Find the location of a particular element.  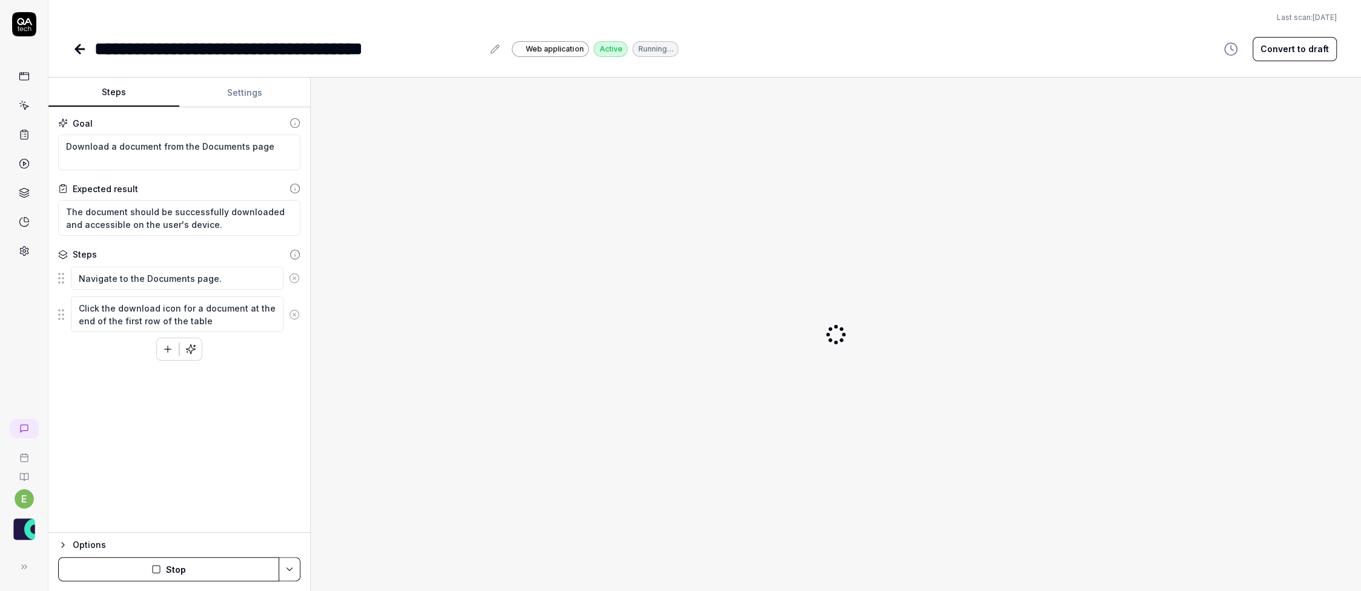

a: Documentation is located at coordinates (24, 472).